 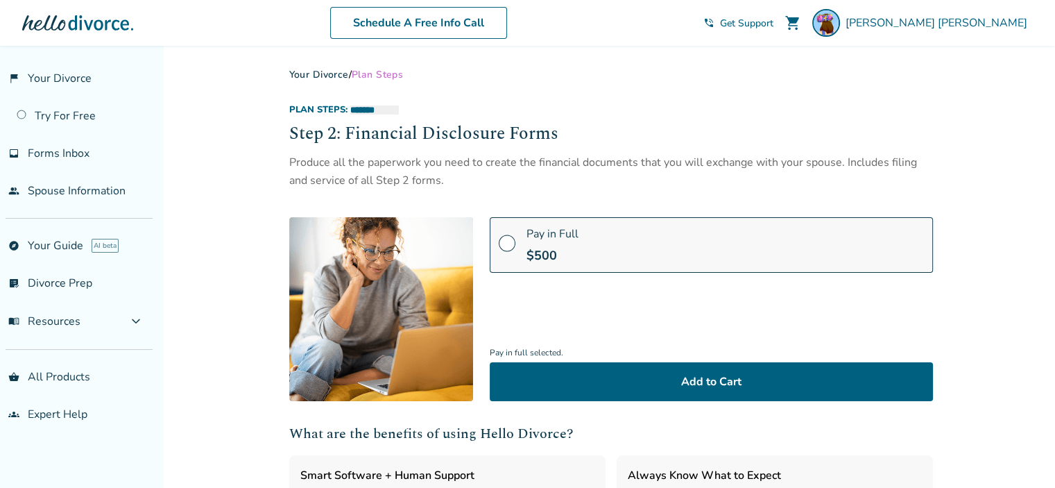 What do you see at coordinates (14, 377) in the screenshot?
I see `span: shopping_basket` at bounding box center [14, 377].